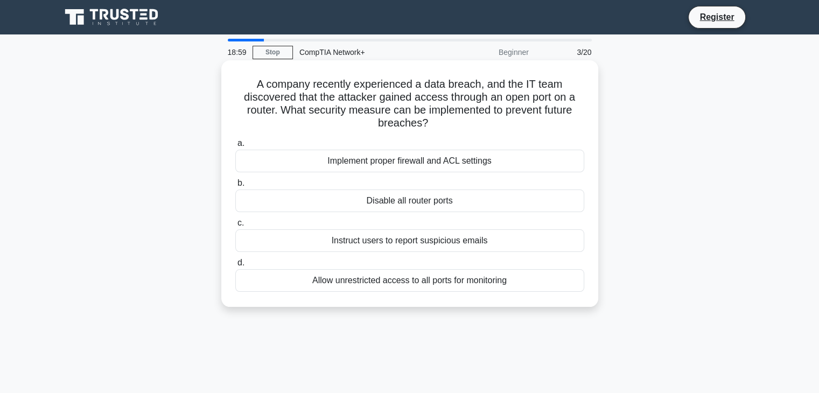 Image resolution: width=819 pixels, height=393 pixels. I want to click on div: 3/20, so click(567, 52).